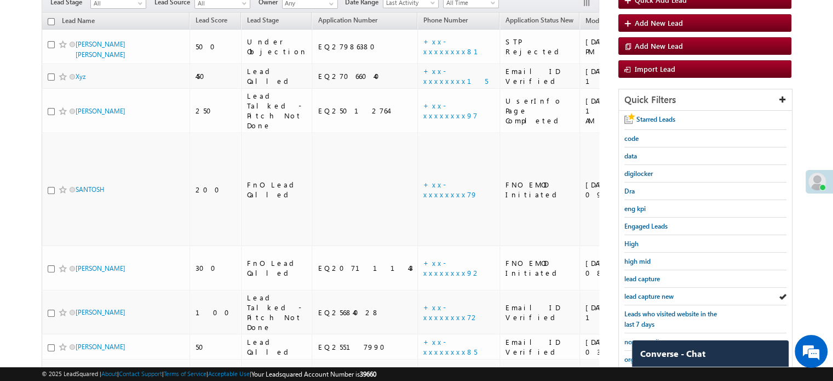  I want to click on div: UserInfo Page Completed, so click(540, 111).